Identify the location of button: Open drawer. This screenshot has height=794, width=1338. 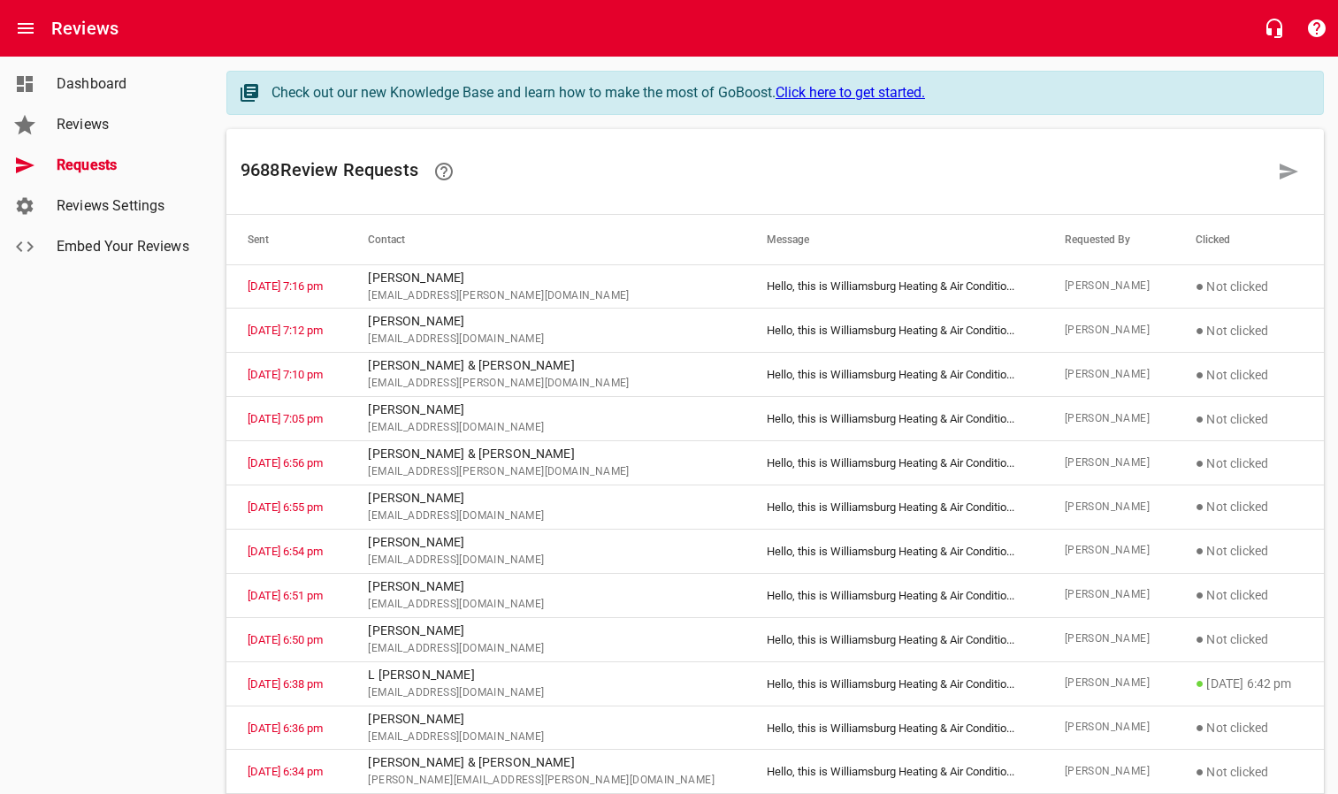
(26, 28).